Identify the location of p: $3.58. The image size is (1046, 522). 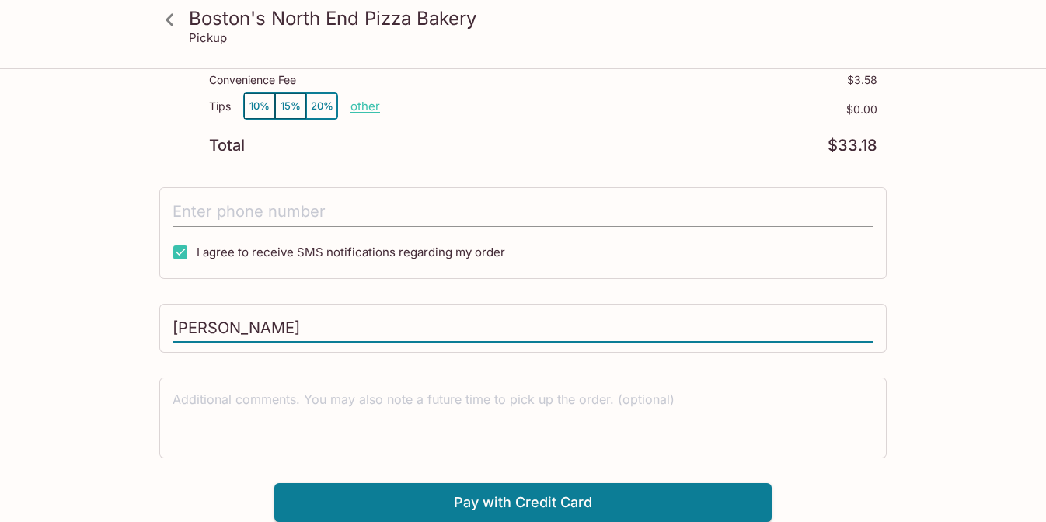
(862, 80).